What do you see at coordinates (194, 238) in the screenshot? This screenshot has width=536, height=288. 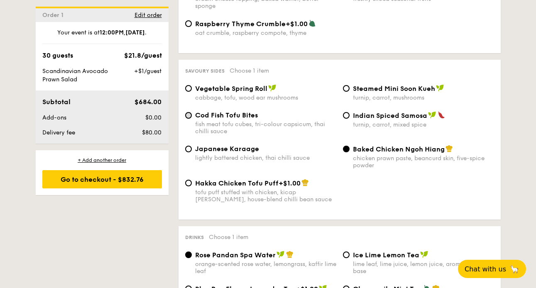 I see `span: Drinks` at bounding box center [194, 238].